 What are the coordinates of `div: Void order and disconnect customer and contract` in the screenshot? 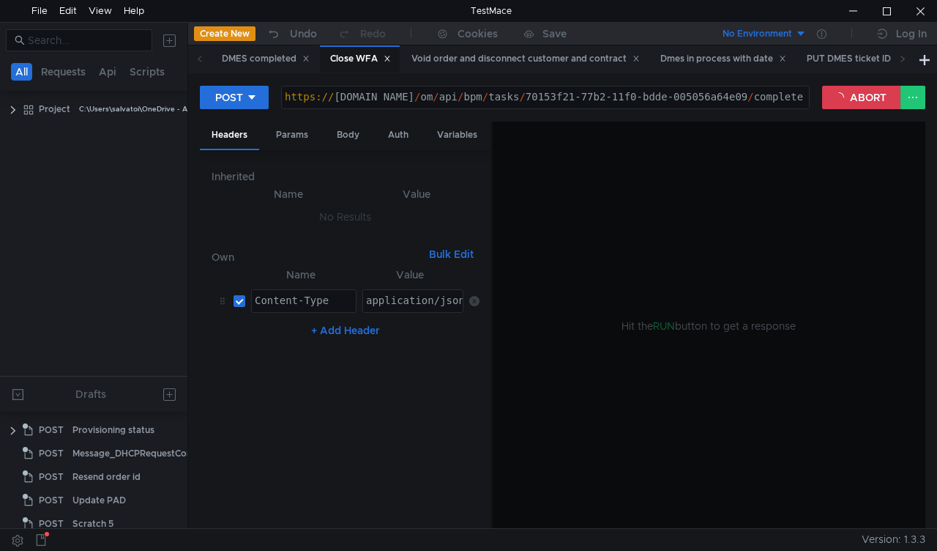 It's located at (526, 59).